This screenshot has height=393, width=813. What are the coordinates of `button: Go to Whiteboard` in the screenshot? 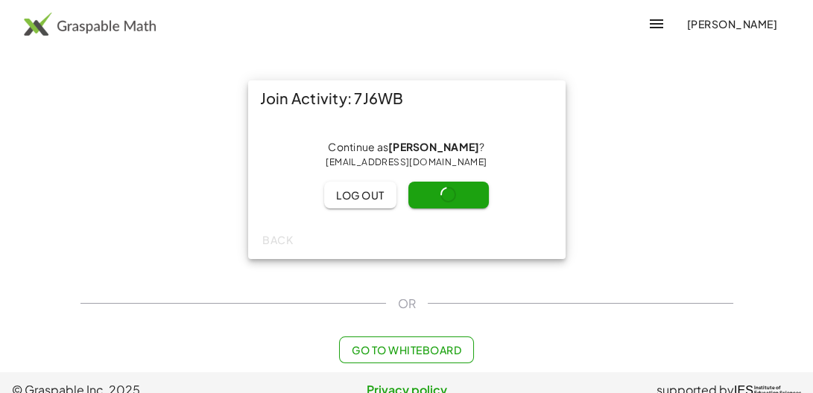 It's located at (406, 350).